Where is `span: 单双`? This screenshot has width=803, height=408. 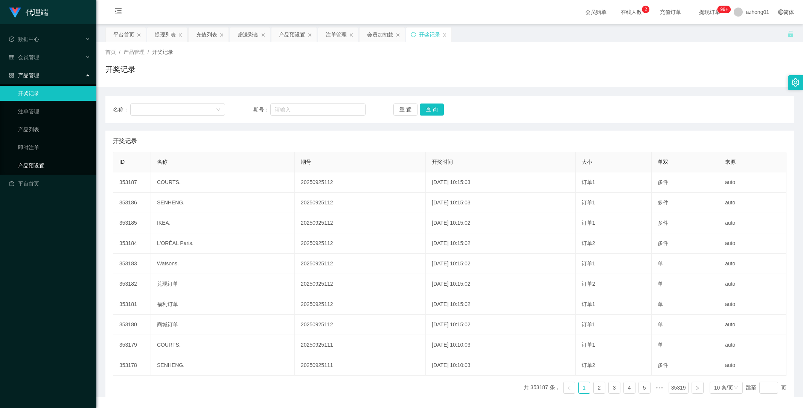
span: 单双 is located at coordinates (663, 162).